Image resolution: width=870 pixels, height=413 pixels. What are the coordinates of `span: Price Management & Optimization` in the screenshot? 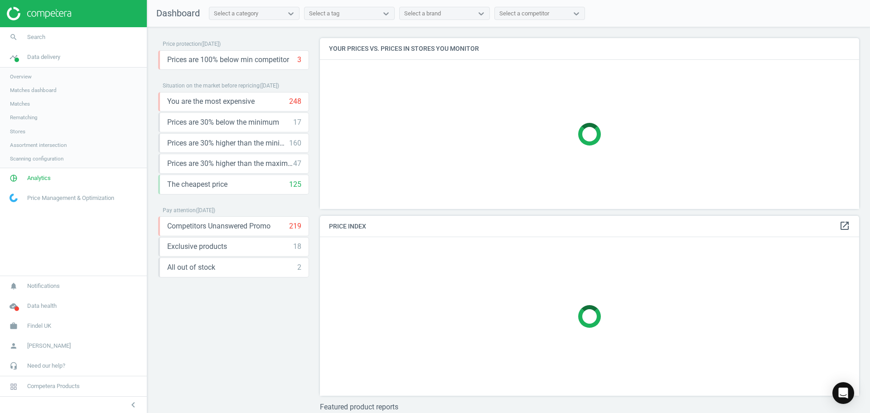 It's located at (71, 198).